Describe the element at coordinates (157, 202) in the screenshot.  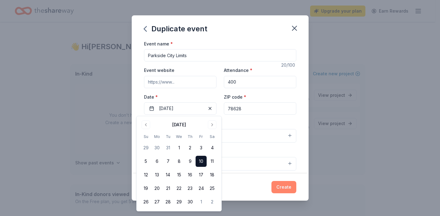
I see `button: 27` at that location.